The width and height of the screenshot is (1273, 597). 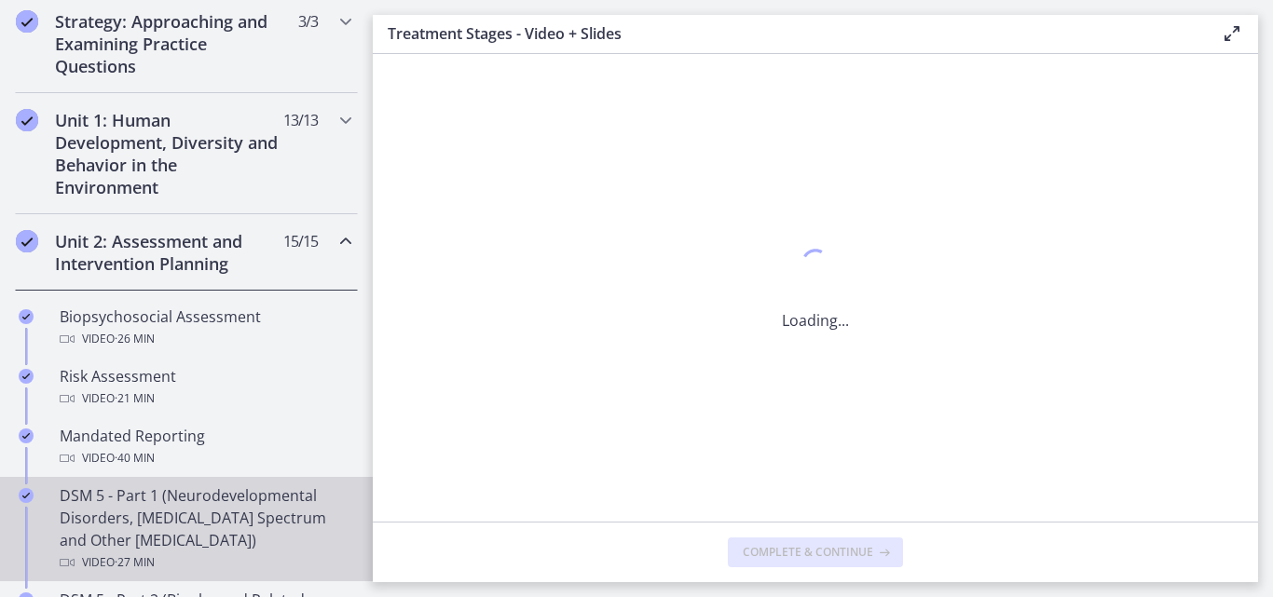 I want to click on h2: Unit 1: Human Development, Diversity and Behavior in the Environment, so click(x=169, y=154).